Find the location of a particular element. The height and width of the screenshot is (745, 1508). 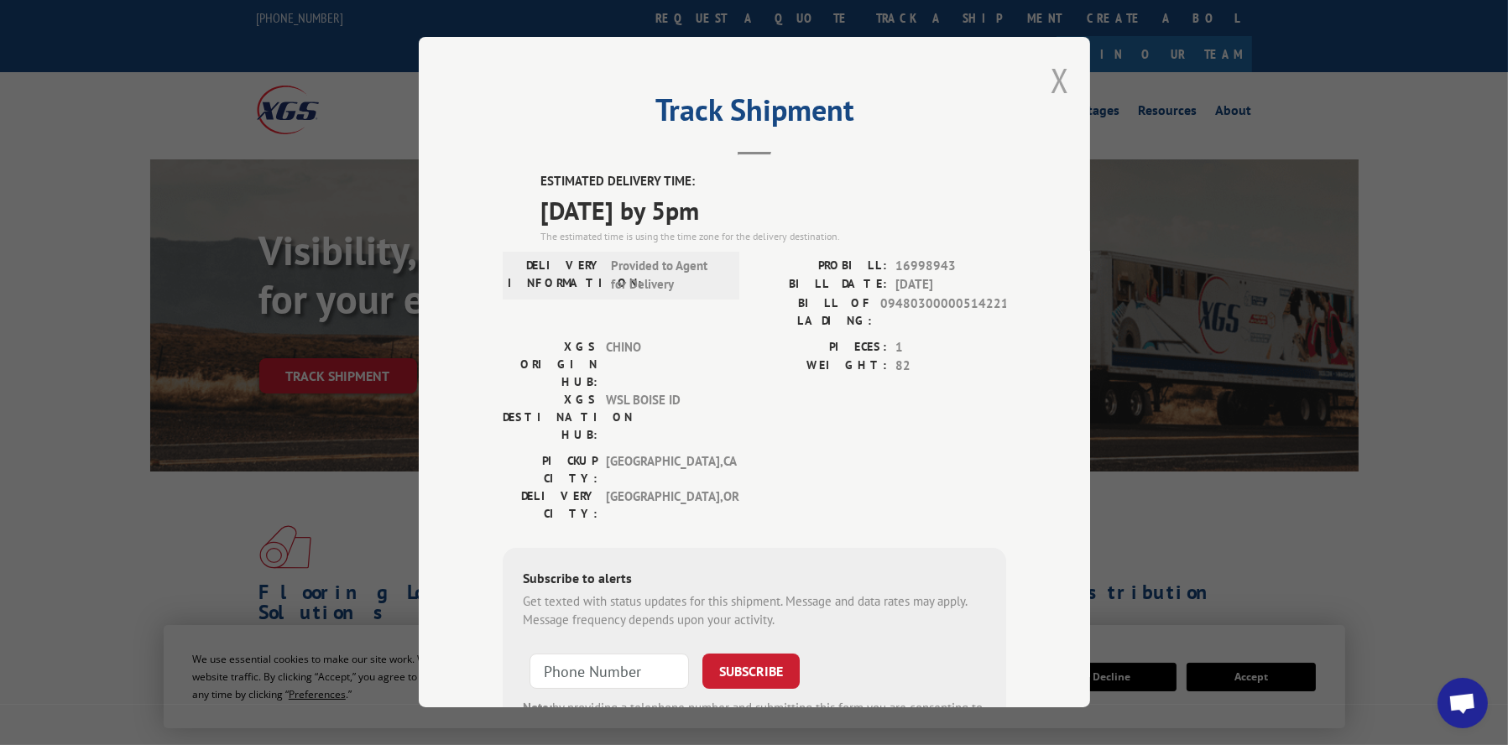

label: PROBILL: is located at coordinates (821, 266).